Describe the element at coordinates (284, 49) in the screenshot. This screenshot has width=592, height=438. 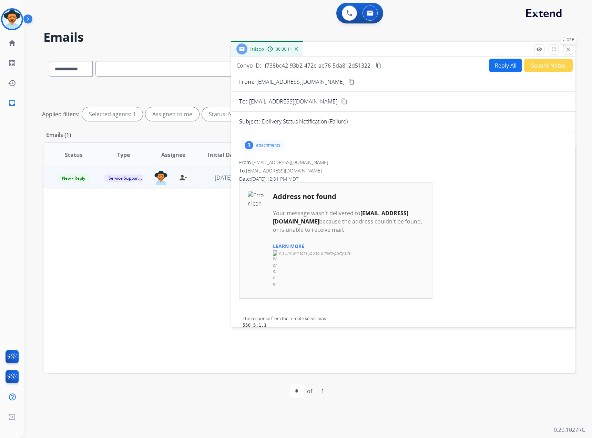
I see `span: 00:00:11` at that location.